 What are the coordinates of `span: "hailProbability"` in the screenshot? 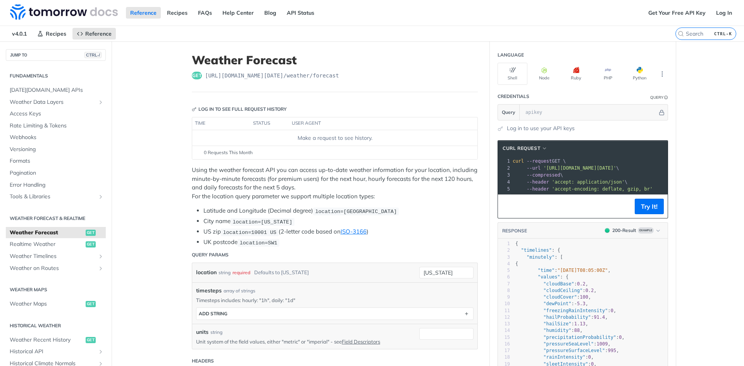 It's located at (567, 317).